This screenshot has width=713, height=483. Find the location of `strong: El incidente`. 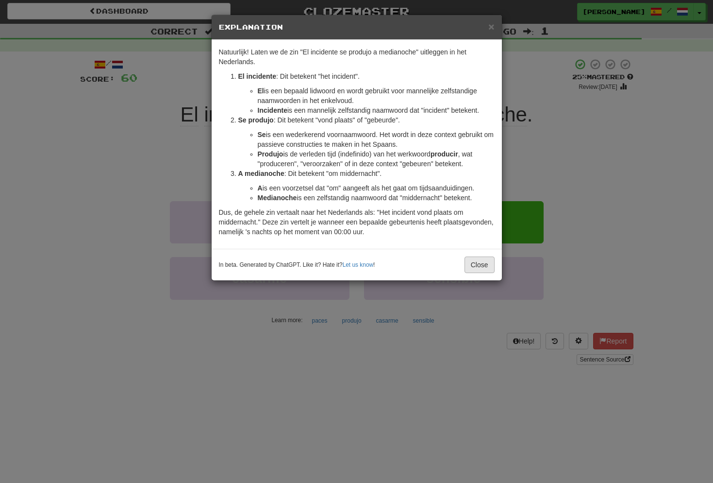

strong: El incidente is located at coordinates (257, 76).